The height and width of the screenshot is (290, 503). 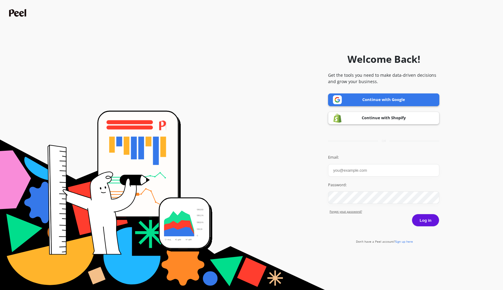 I want to click on input: you@example.com, so click(x=384, y=170).